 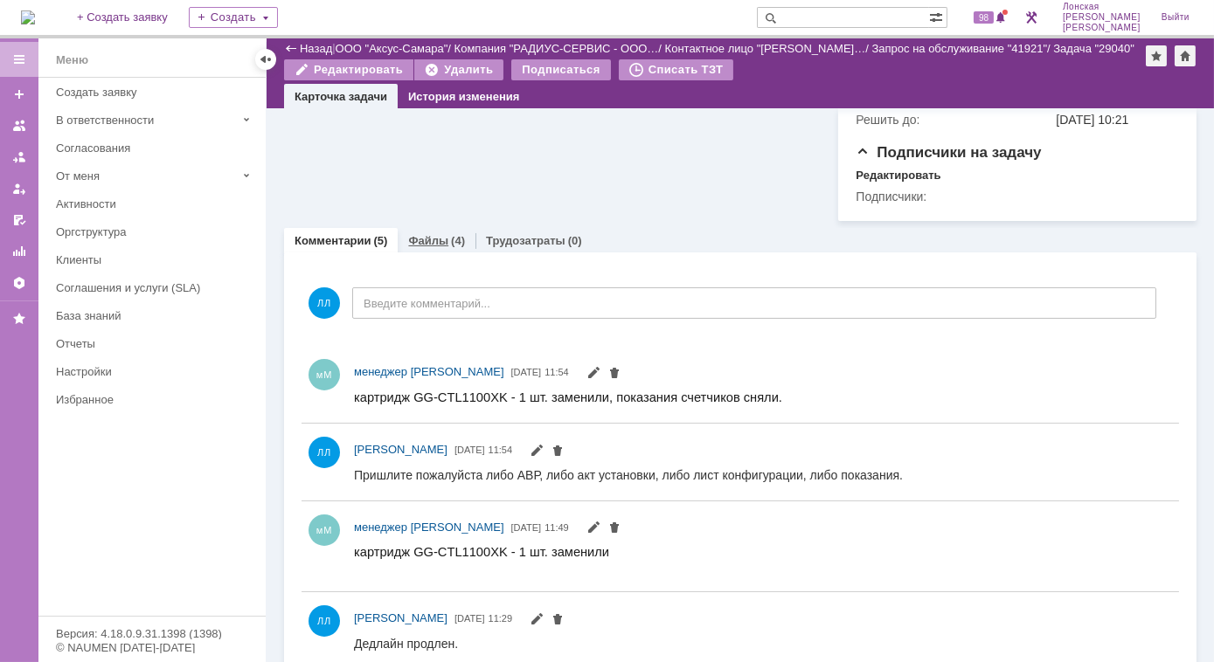 What do you see at coordinates (19, 220) in the screenshot?
I see `a: Мои согласования` at bounding box center [19, 220].